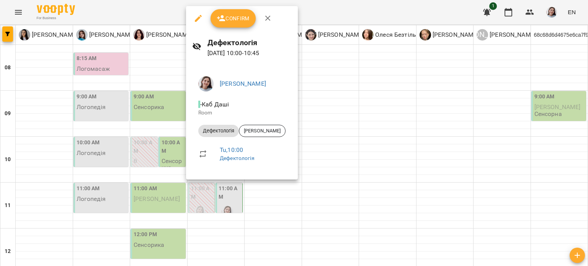  Describe the element at coordinates (233, 18) in the screenshot. I see `button: Confirm` at that location.